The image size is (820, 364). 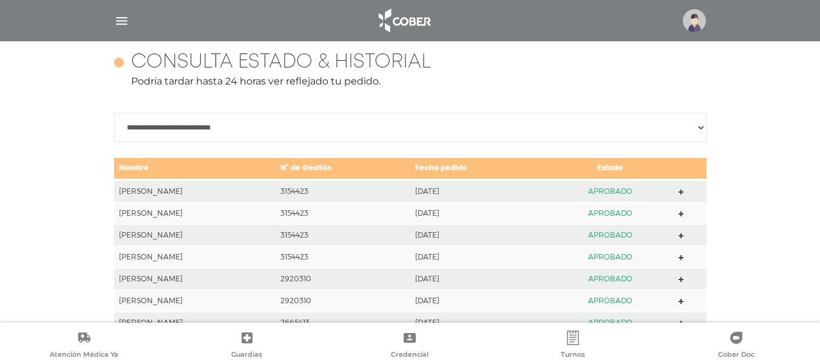 What do you see at coordinates (84, 345) in the screenshot?
I see `a: Atención Médica Ya` at bounding box center [84, 345].